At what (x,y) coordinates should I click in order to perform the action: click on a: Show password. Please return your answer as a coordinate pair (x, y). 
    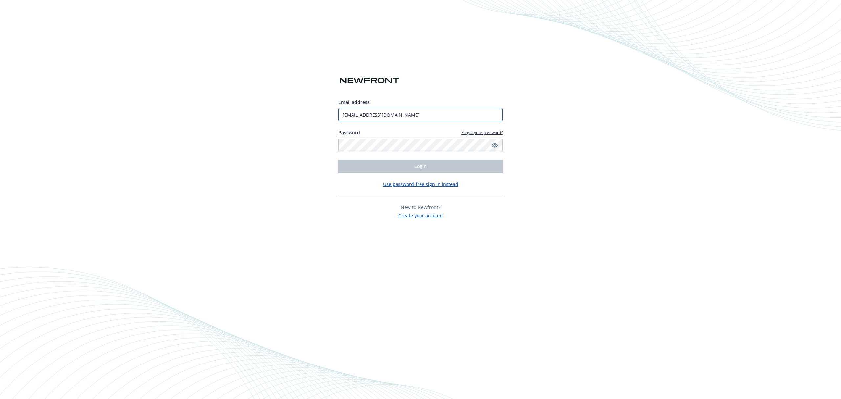
    Looking at the image, I should click on (495, 145).